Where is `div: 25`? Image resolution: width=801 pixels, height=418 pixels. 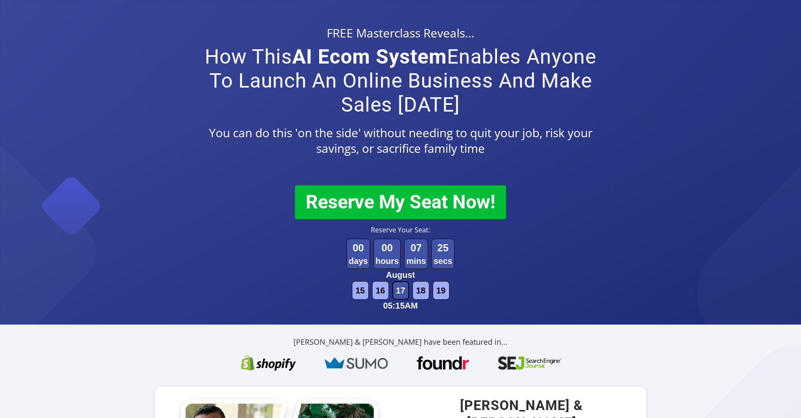
div: 25 is located at coordinates (443, 248).